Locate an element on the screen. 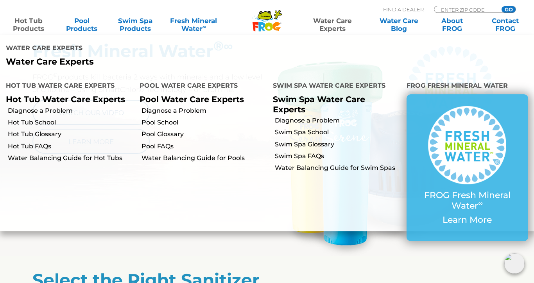 The width and height of the screenshot is (534, 283). a: AboutFROG is located at coordinates (452, 25).